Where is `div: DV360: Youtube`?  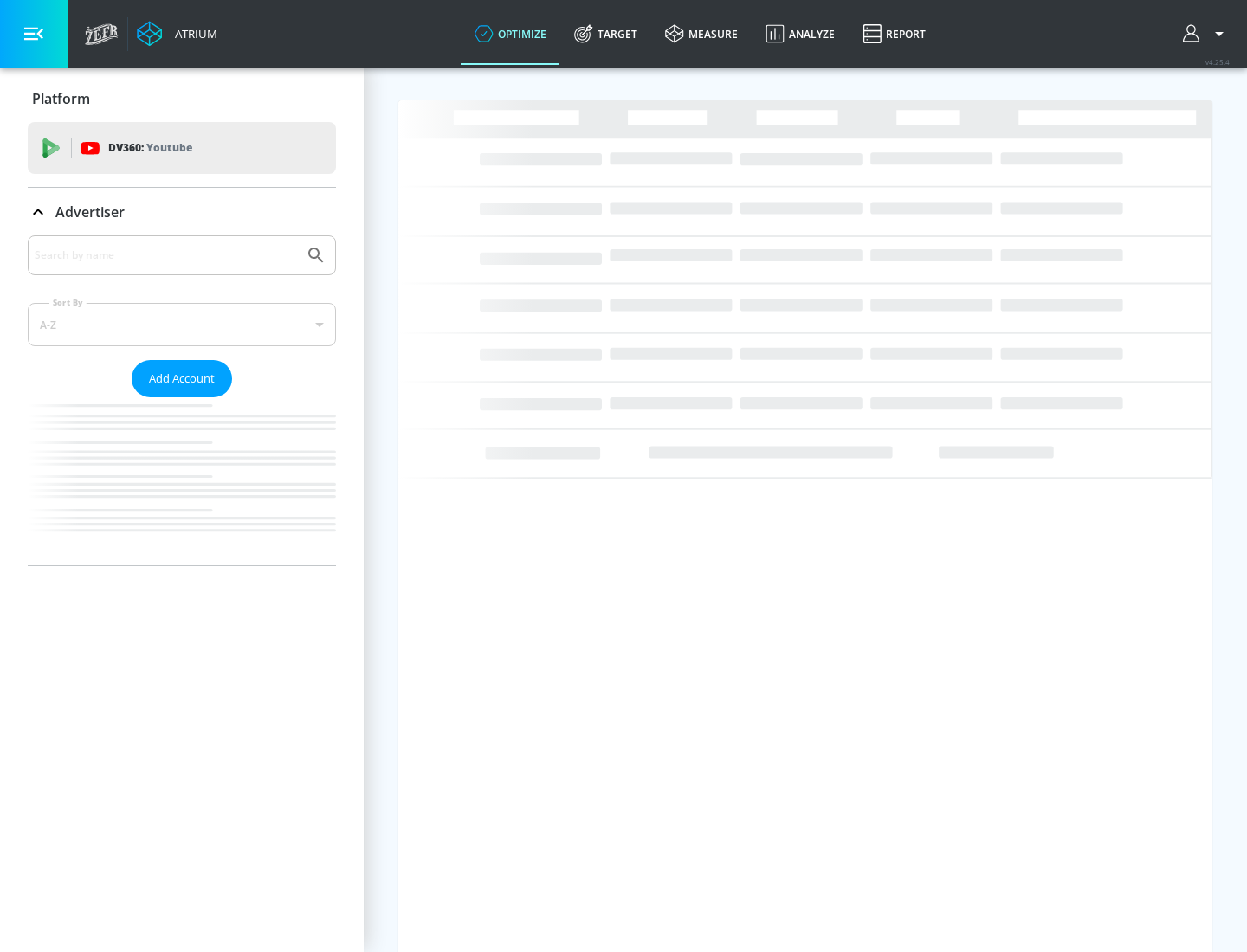 div: DV360: Youtube is located at coordinates (182, 148).